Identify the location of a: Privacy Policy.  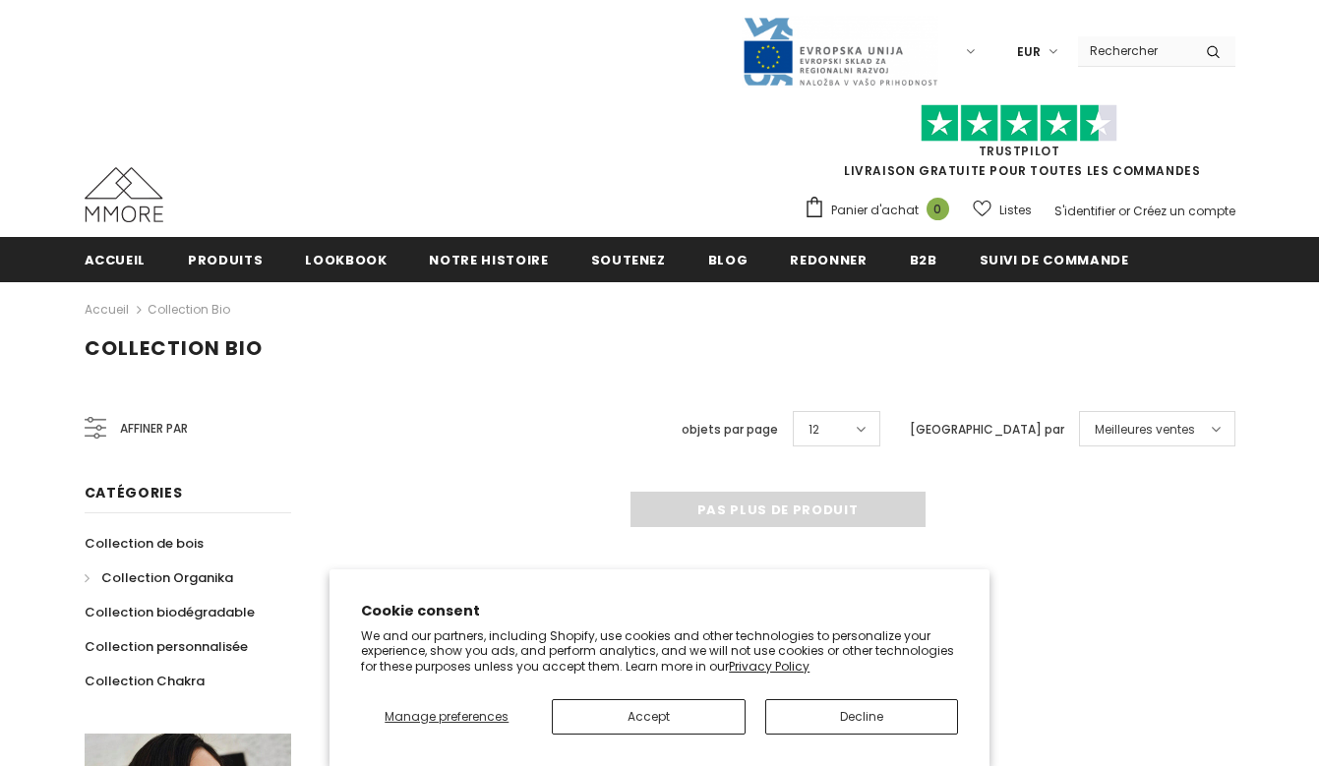
(769, 666).